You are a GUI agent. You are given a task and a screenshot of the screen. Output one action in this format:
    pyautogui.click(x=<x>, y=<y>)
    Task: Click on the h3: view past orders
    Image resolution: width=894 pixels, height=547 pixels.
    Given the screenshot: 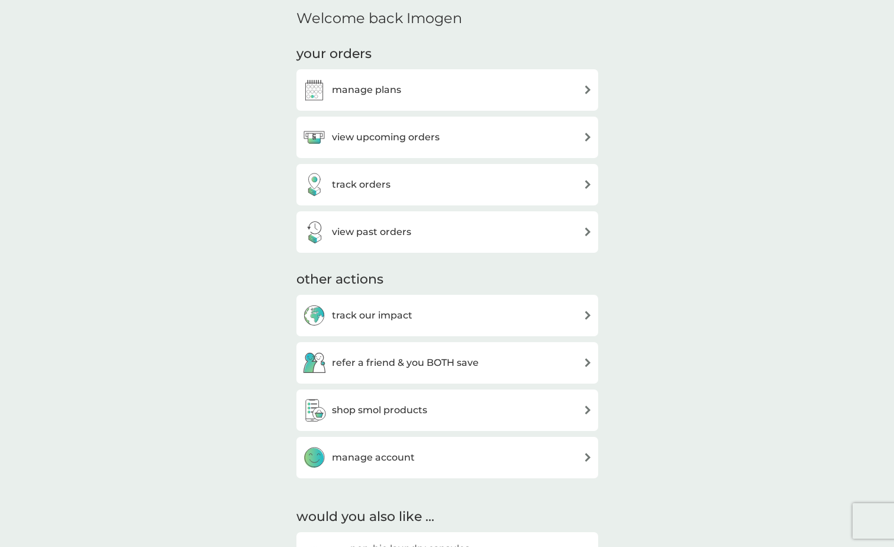 What is the action you would take?
    pyautogui.click(x=372, y=232)
    